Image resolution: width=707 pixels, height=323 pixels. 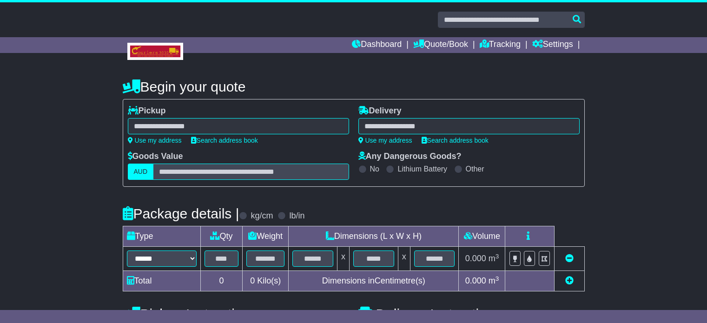 I want to click on label: Goods Value, so click(x=155, y=157).